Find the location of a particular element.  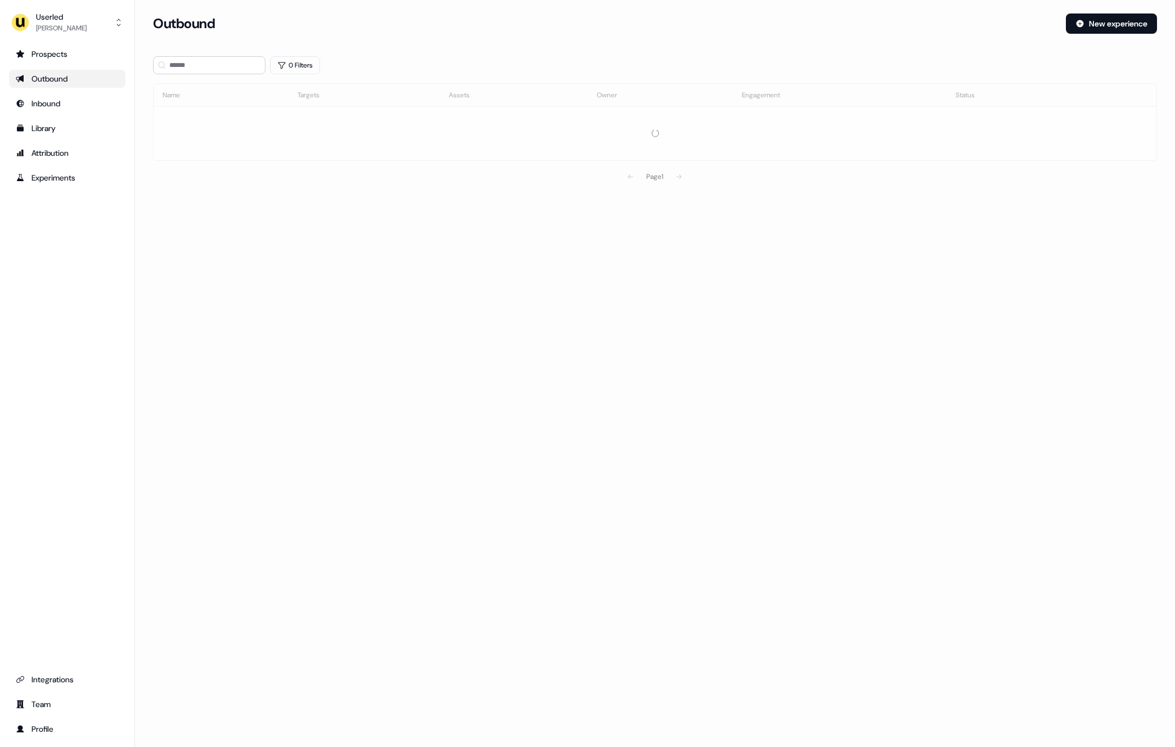

a: Go to templates is located at coordinates (67, 128).